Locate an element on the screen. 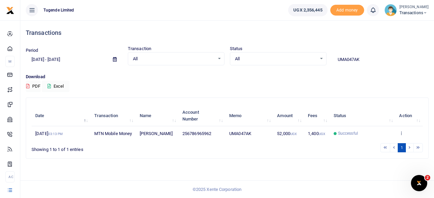 Image resolution: width=434 pixels, height=198 pixels. span: Tugende Limited is located at coordinates (59, 10).